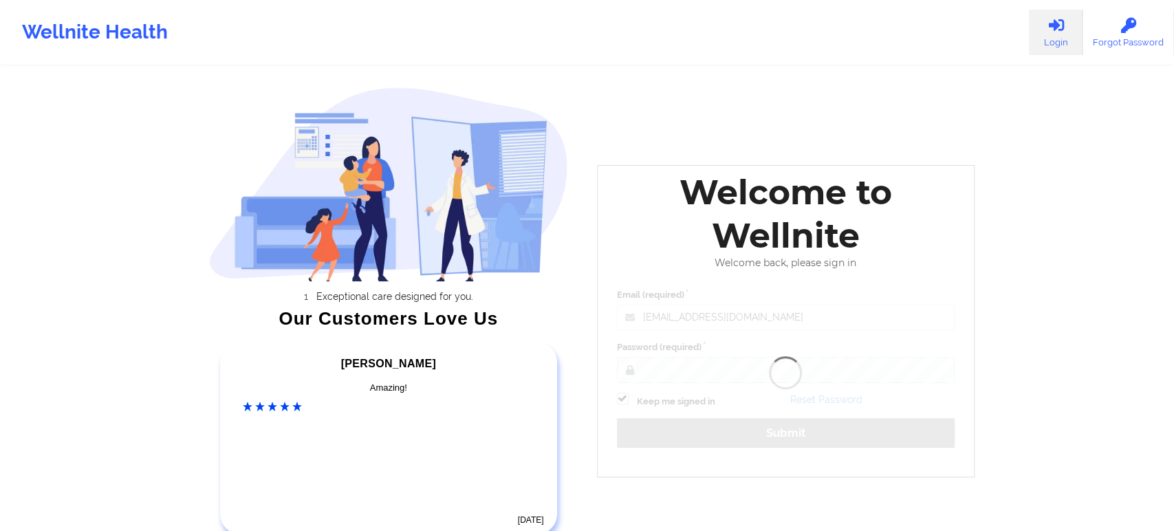  I want to click on img: wellnite-auth-hero_200.c722682e.png, so click(389, 184).